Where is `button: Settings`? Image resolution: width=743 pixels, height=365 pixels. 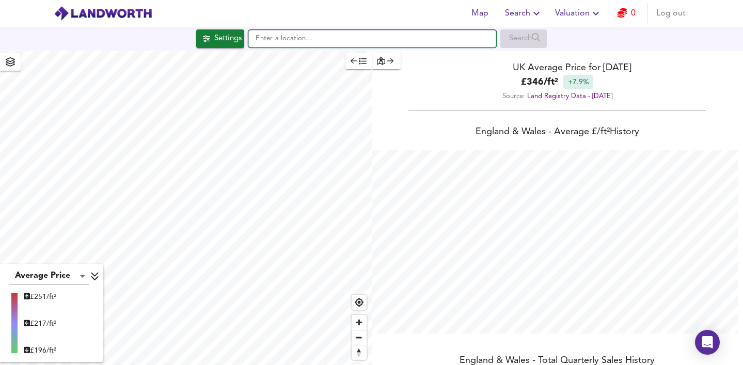 button: Settings is located at coordinates (220, 39).